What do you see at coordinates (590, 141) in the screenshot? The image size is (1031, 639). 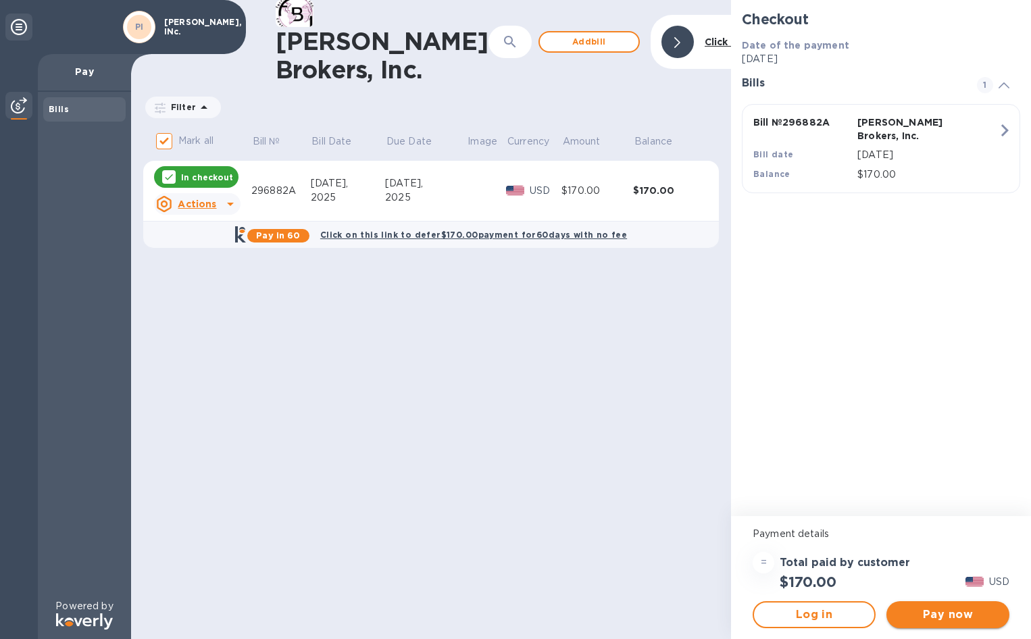 I see `span: Amount` at bounding box center [590, 141].